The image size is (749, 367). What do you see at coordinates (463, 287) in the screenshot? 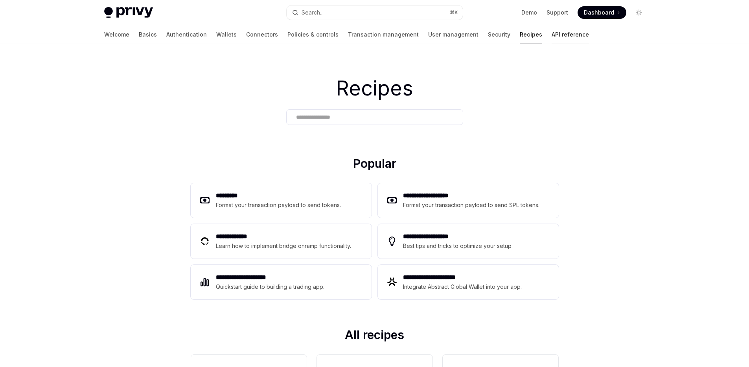
I see `div: Integrate Abstract Global Wallet into your app.` at bounding box center [463, 287].